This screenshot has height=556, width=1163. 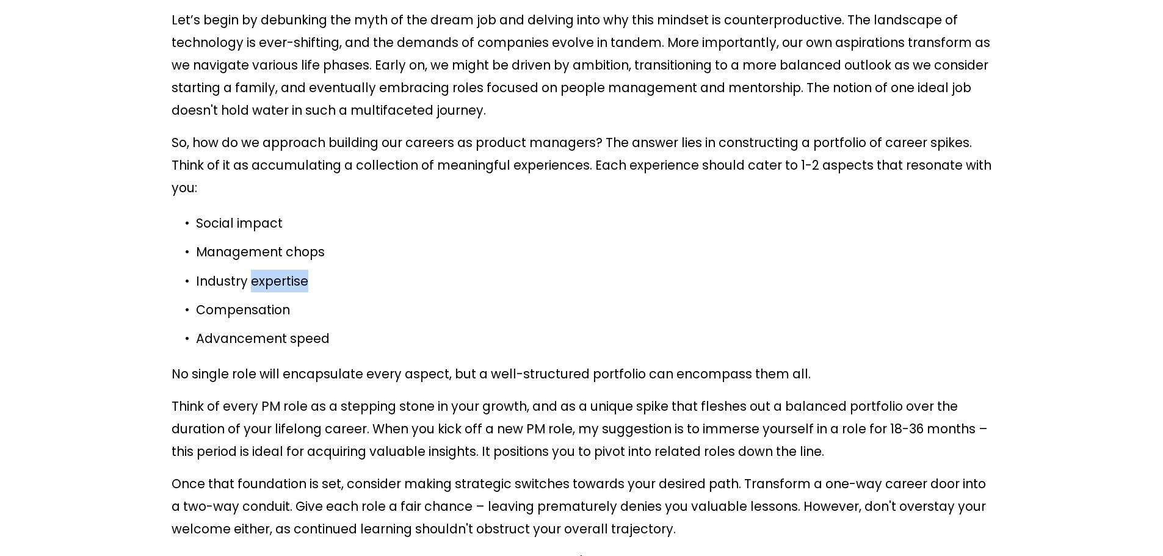 I want to click on p: Industry expertise, so click(x=594, y=281).